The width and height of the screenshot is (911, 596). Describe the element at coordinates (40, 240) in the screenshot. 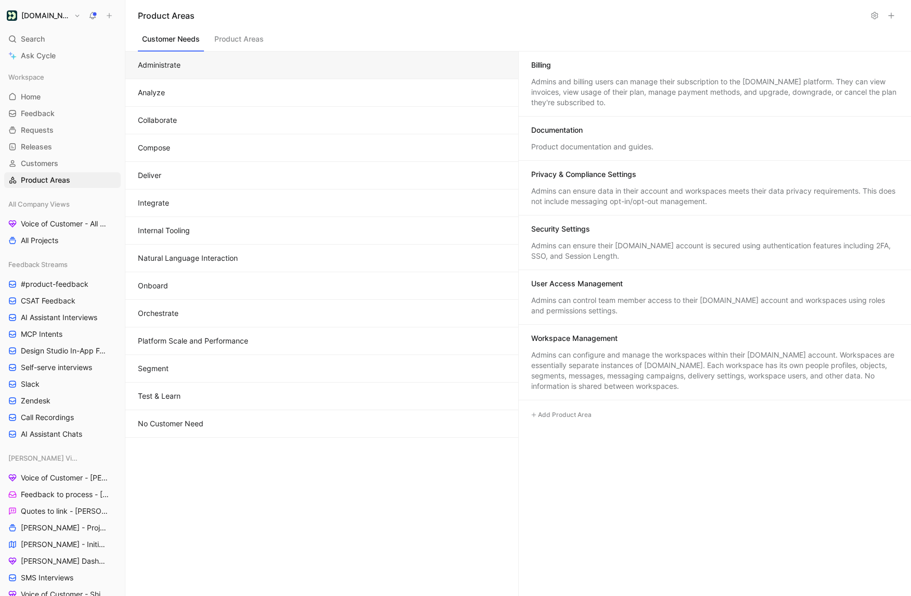

I see `span: All Projects` at that location.